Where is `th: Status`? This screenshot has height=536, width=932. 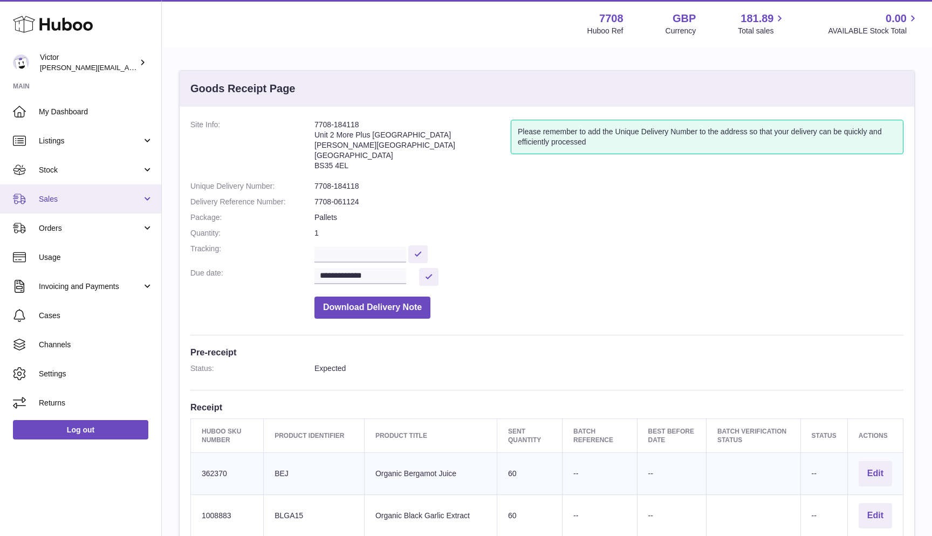 th: Status is located at coordinates (823, 435).